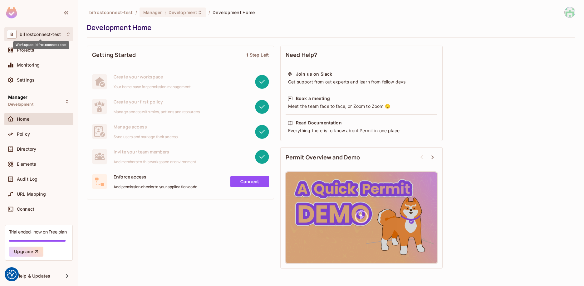 The width and height of the screenshot is (584, 286). Describe the element at coordinates (329, 27) in the screenshot. I see `div: Development Home` at that location.